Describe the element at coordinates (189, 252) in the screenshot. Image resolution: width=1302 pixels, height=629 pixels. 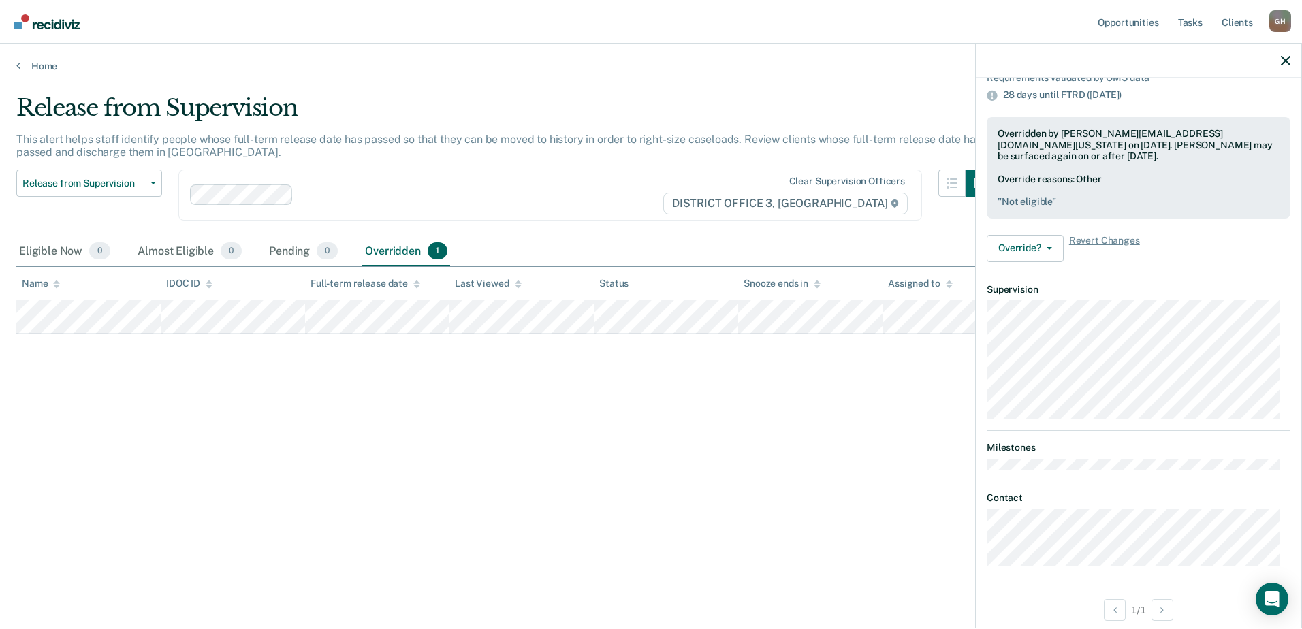
I see `div: Almost Eligible` at that location.